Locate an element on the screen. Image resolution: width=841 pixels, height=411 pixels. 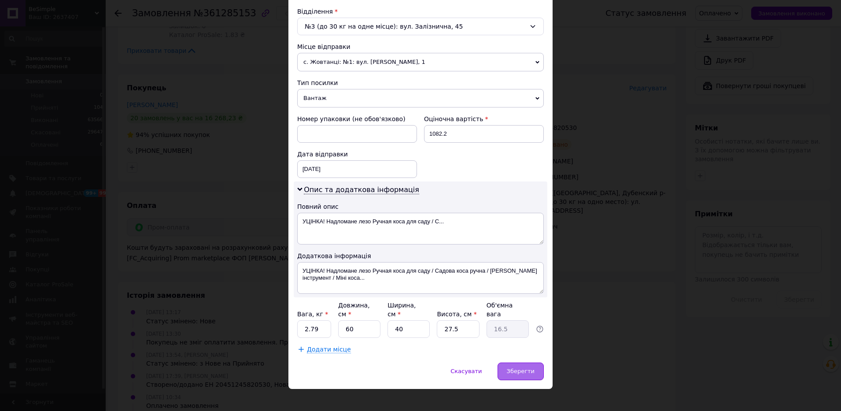
span: Місце відправки is located at coordinates (324, 47).